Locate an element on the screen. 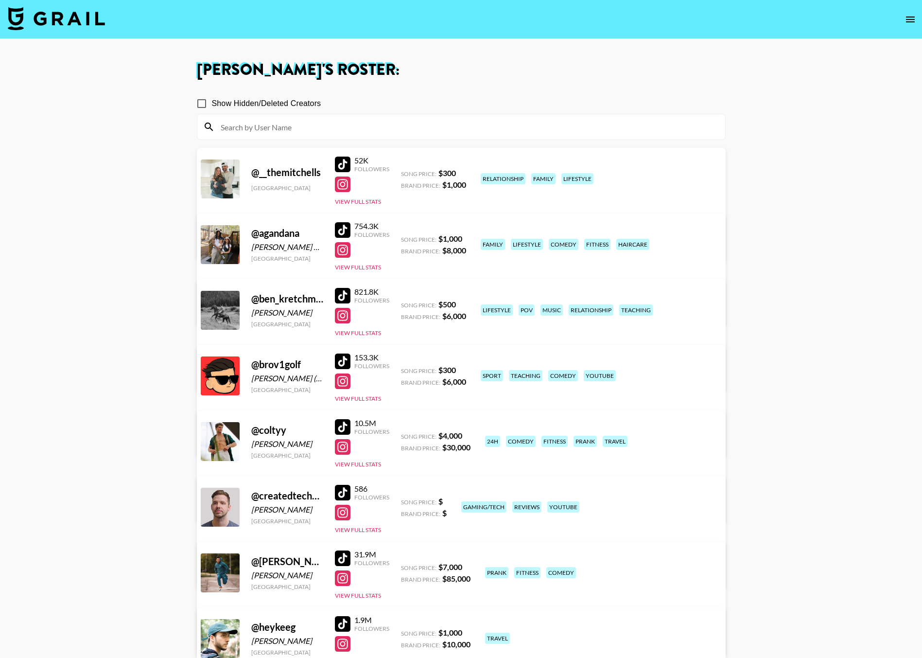  button: open drawer is located at coordinates (910, 19).